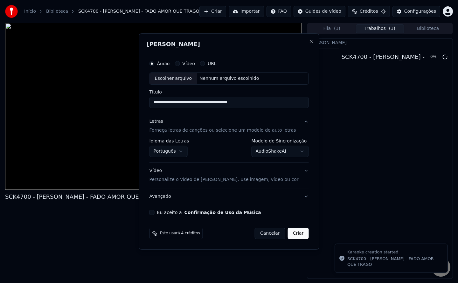  I want to click on button: Avançado, so click(229, 197).